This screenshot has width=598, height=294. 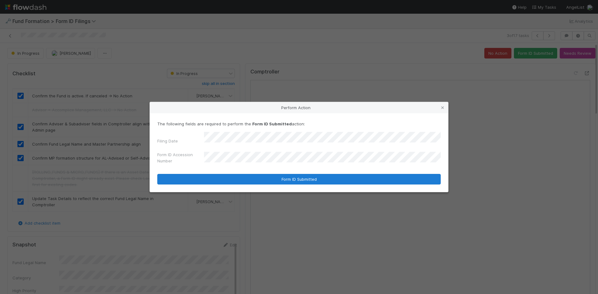 What do you see at coordinates (272, 124) in the screenshot?
I see `strong: Form ID Submitted` at bounding box center [272, 124].